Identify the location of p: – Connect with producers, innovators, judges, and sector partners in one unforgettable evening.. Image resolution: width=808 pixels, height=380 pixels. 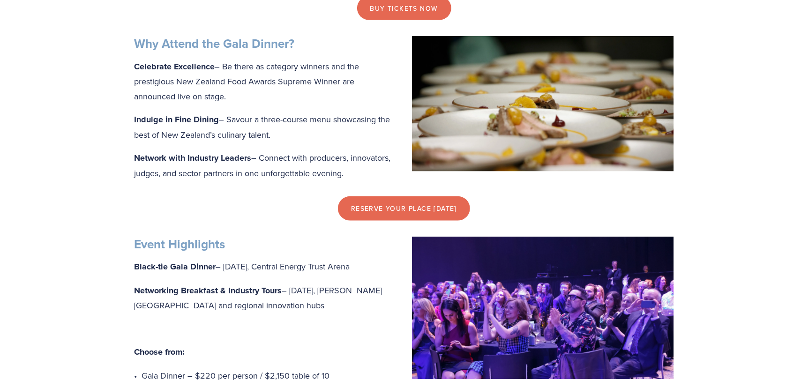
(404, 165).